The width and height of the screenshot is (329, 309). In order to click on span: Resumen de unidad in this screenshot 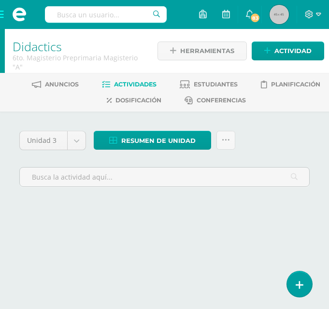, I will do `click(158, 141)`.